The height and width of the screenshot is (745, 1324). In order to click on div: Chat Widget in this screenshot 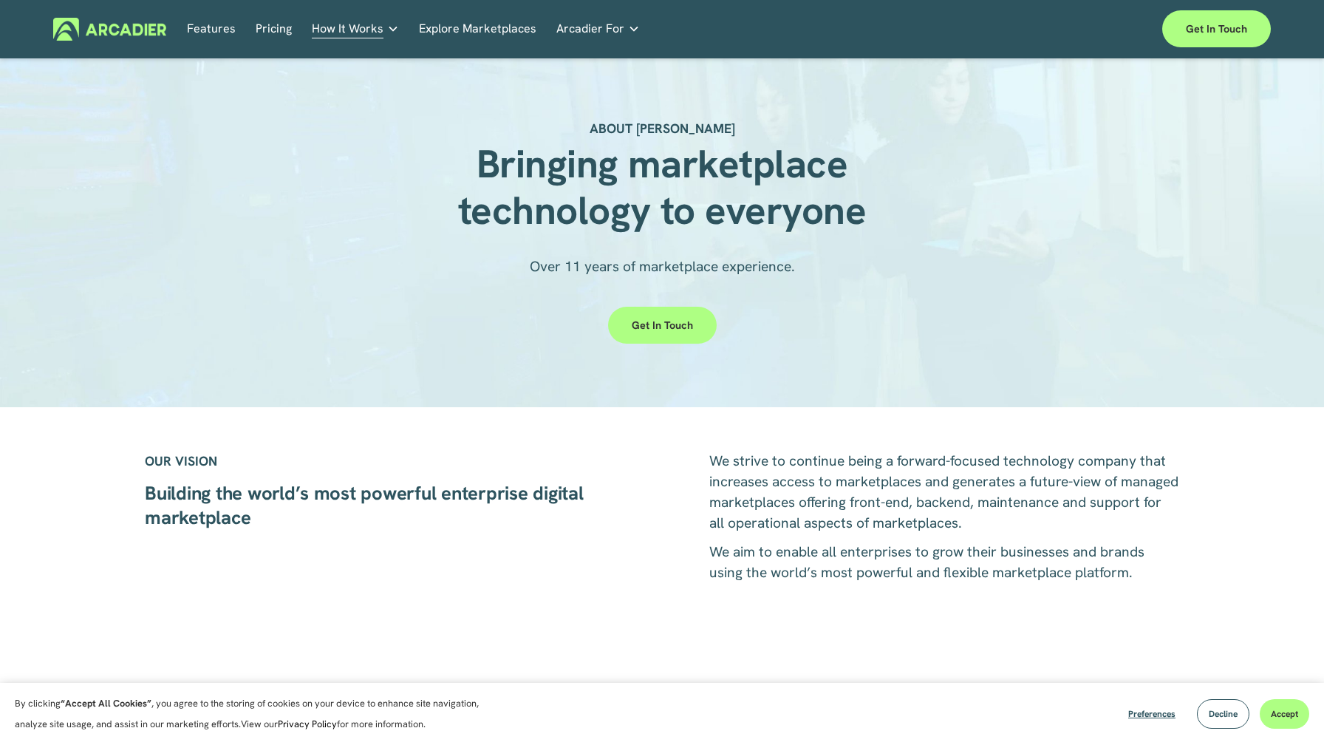, I will do `click(1287, 709)`.